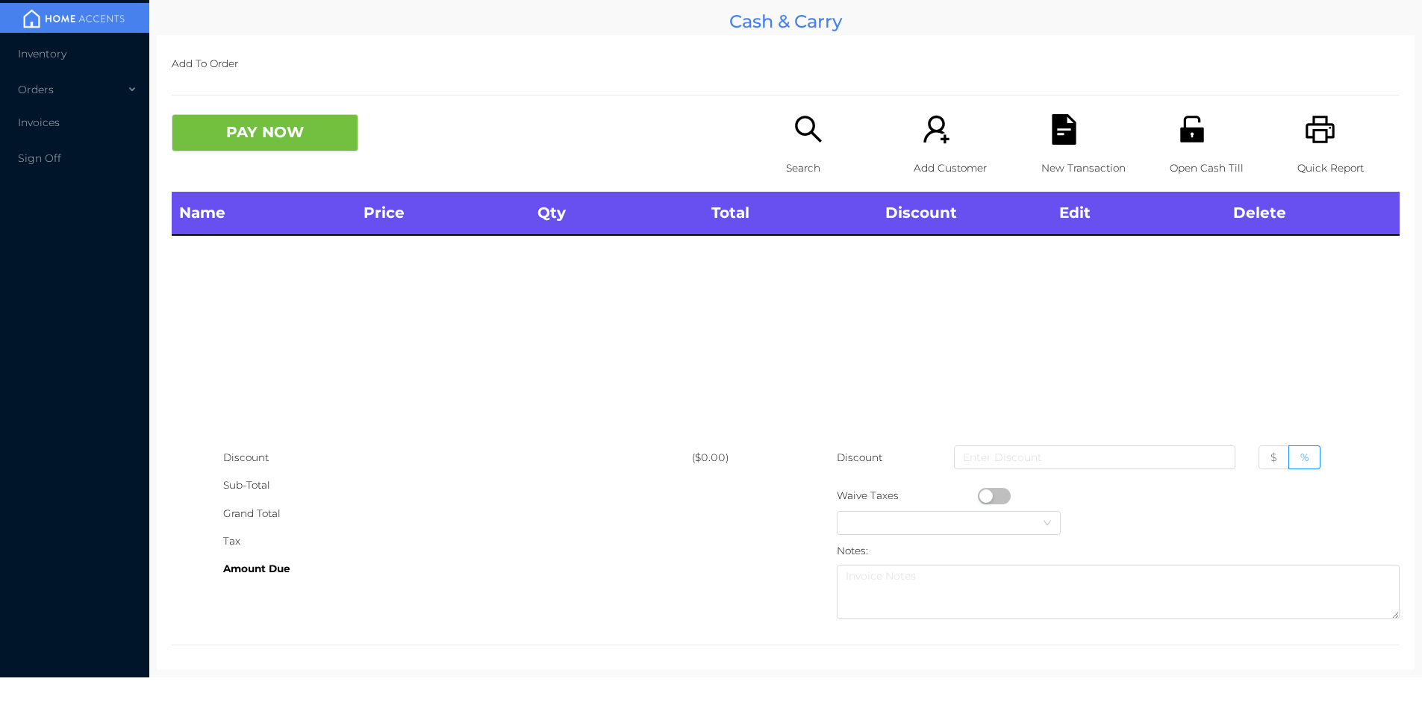  I want to click on i: icon: file-text, so click(1063, 129).